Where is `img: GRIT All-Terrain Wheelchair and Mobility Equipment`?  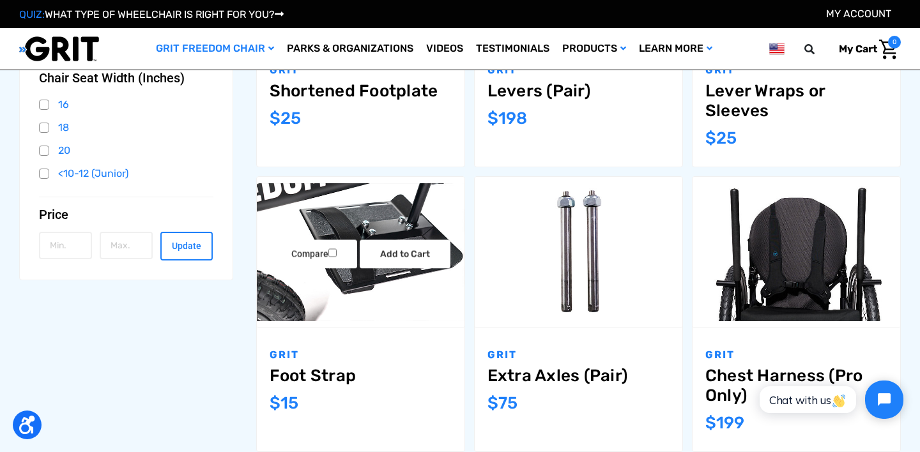
img: GRIT All-Terrain Wheelchair and Mobility Equipment is located at coordinates (59, 49).